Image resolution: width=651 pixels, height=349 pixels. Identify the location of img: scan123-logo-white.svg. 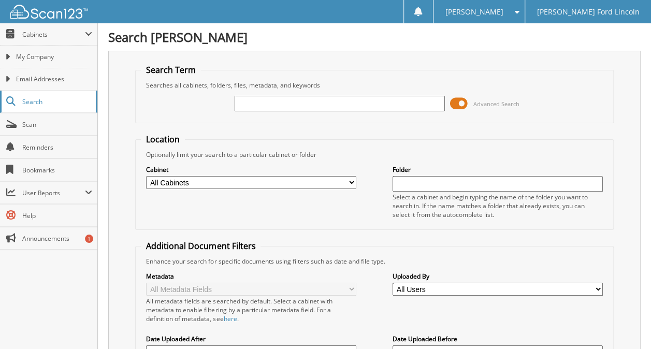
(49, 11).